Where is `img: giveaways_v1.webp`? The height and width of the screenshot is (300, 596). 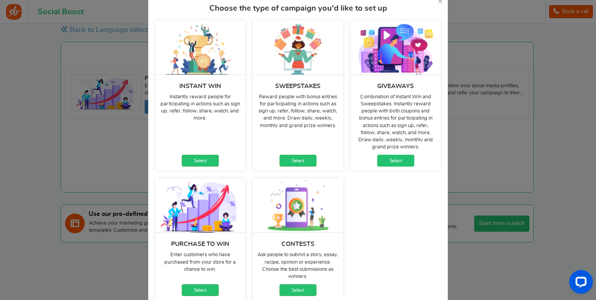 img: giveaways_v1.webp is located at coordinates (396, 47).